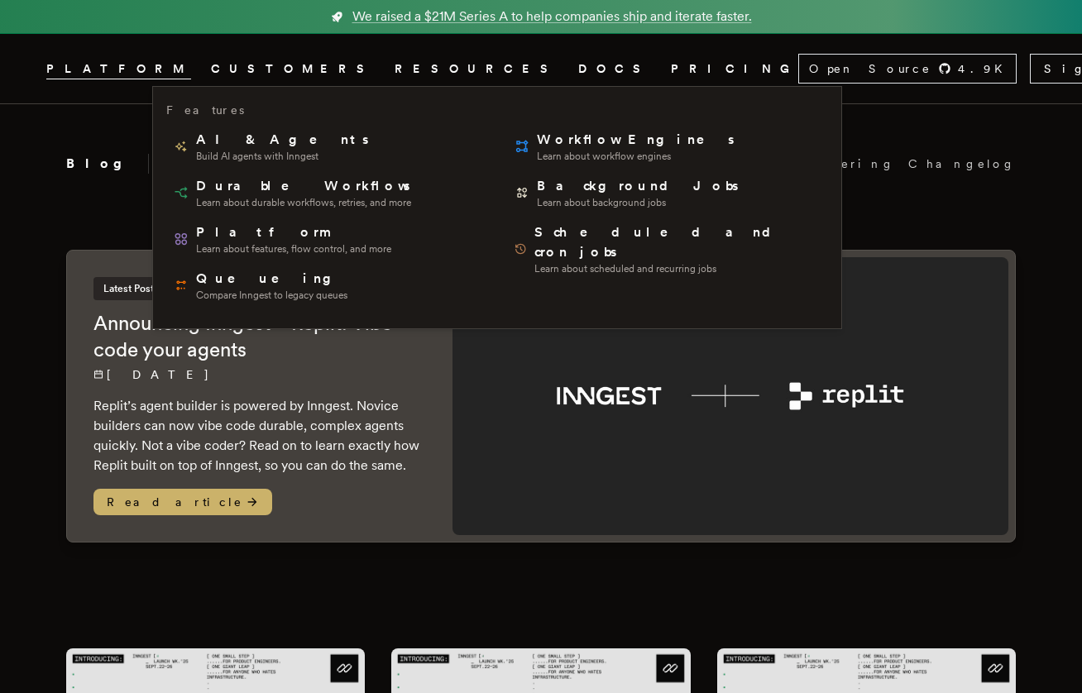  What do you see at coordinates (327, 239) in the screenshot?
I see `a: PlatformLearn about features, flow control, and more` at bounding box center [327, 239].